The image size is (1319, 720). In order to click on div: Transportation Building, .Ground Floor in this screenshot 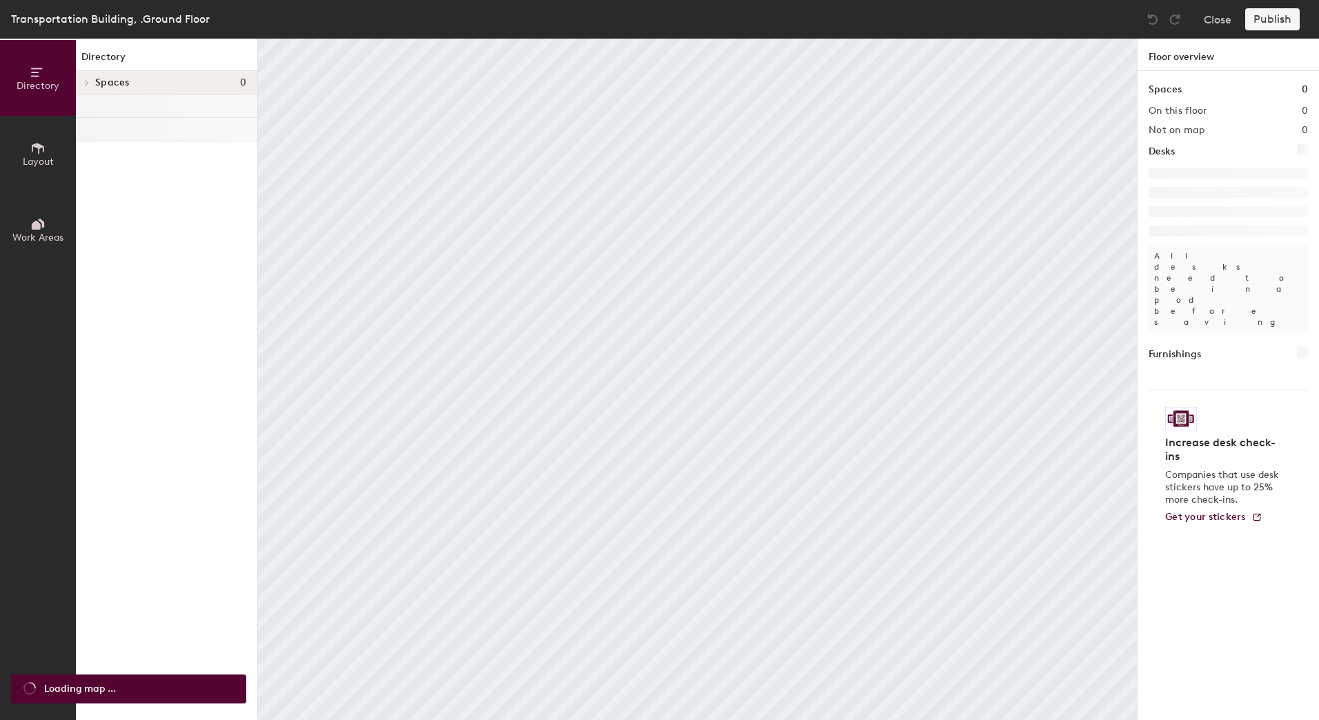, I will do `click(110, 19)`.